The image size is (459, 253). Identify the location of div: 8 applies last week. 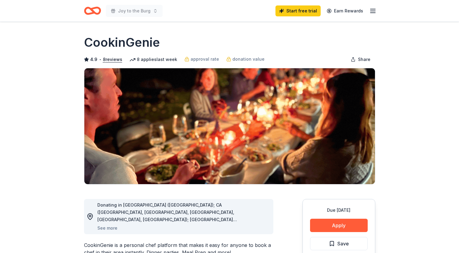
(153, 59).